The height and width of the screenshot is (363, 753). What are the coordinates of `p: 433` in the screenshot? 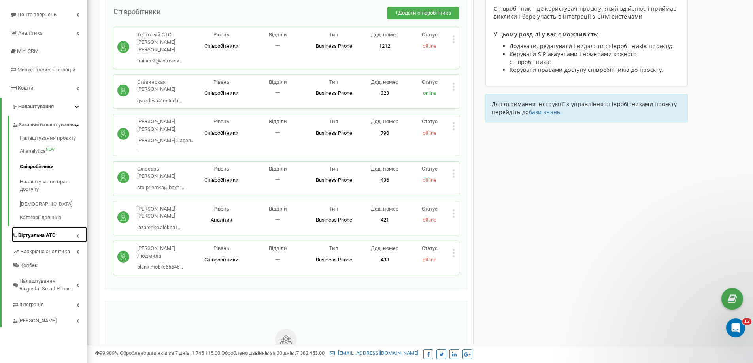 It's located at (385, 260).